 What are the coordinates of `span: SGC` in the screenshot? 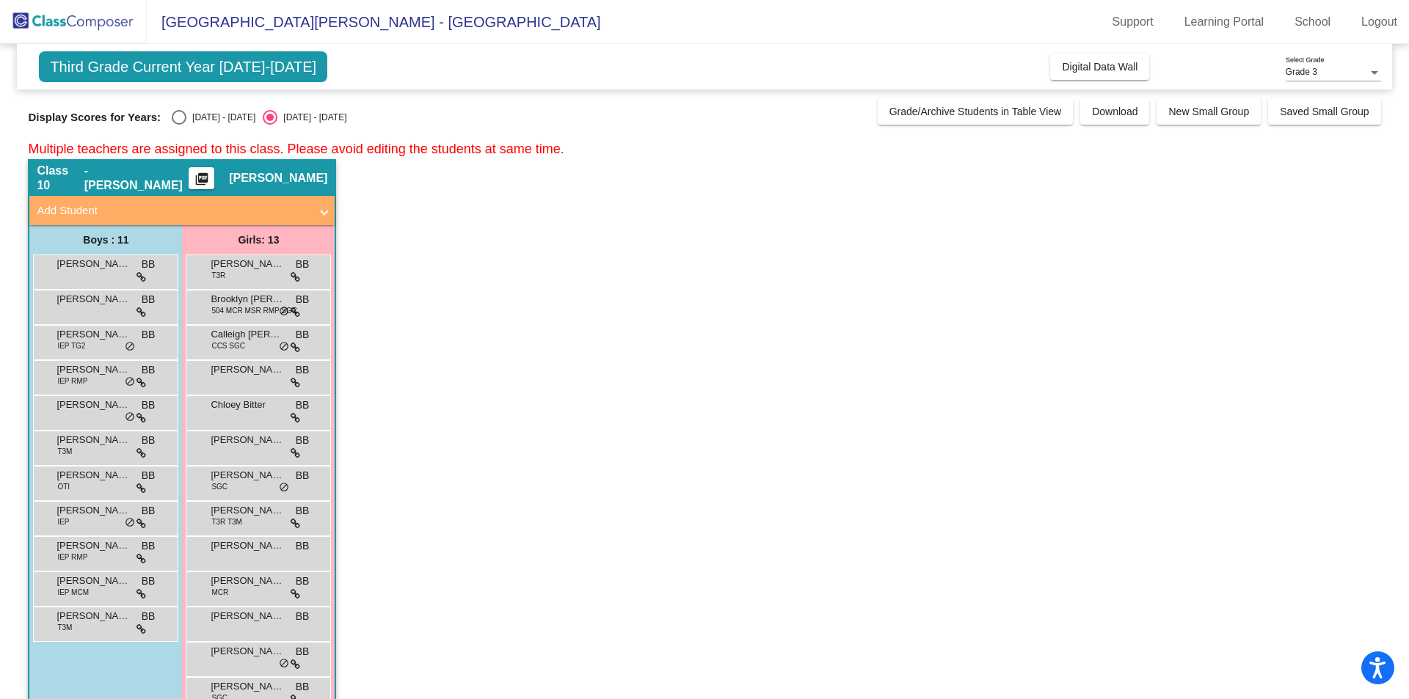 It's located at (219, 486).